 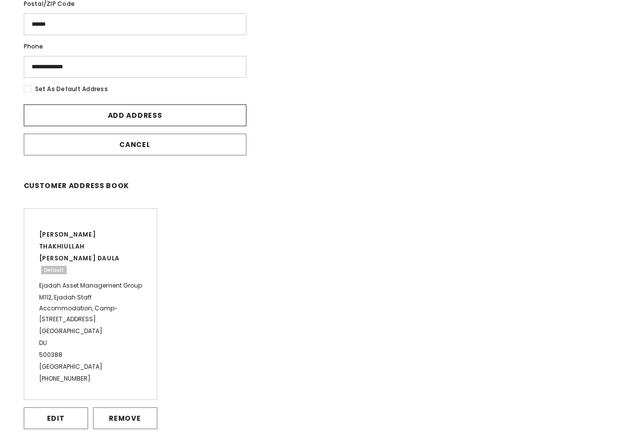 What do you see at coordinates (135, 144) in the screenshot?
I see `button: Cancel` at bounding box center [135, 144].